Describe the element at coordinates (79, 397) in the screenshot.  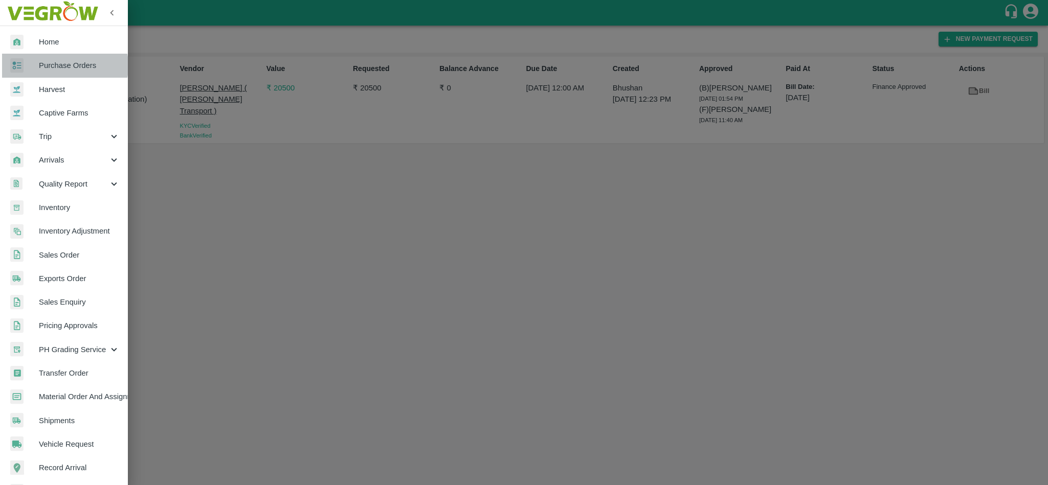
I see `span: Material Order And Assignment` at that location.